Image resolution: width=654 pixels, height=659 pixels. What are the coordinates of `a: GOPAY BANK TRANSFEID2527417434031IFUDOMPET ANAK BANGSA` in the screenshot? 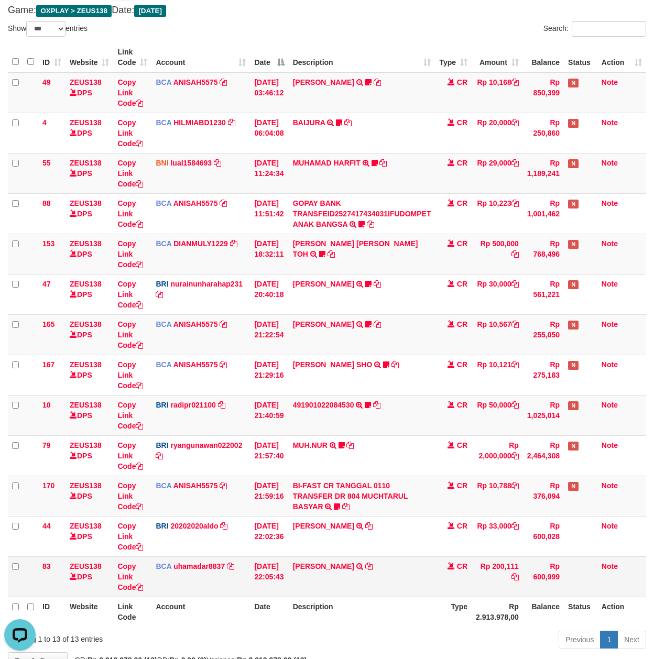 It's located at (362, 214).